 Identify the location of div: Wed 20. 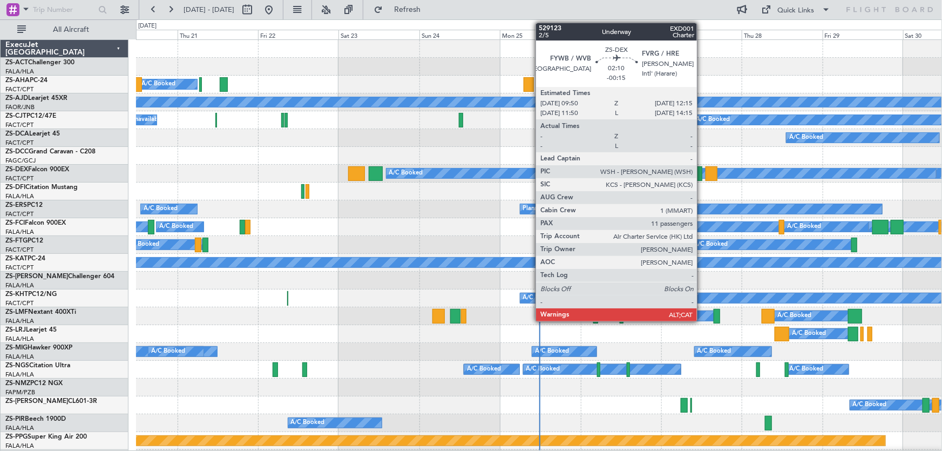
(137, 35).